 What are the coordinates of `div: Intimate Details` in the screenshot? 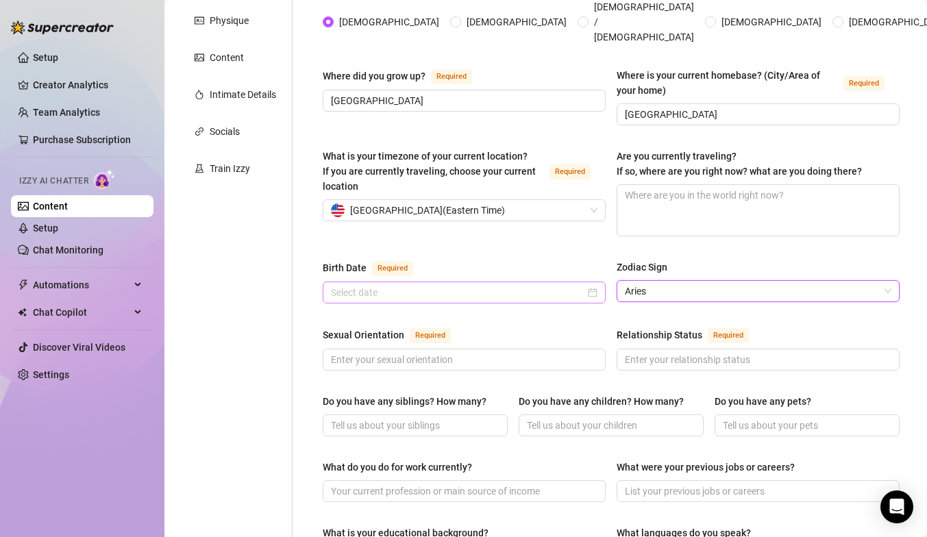 It's located at (243, 95).